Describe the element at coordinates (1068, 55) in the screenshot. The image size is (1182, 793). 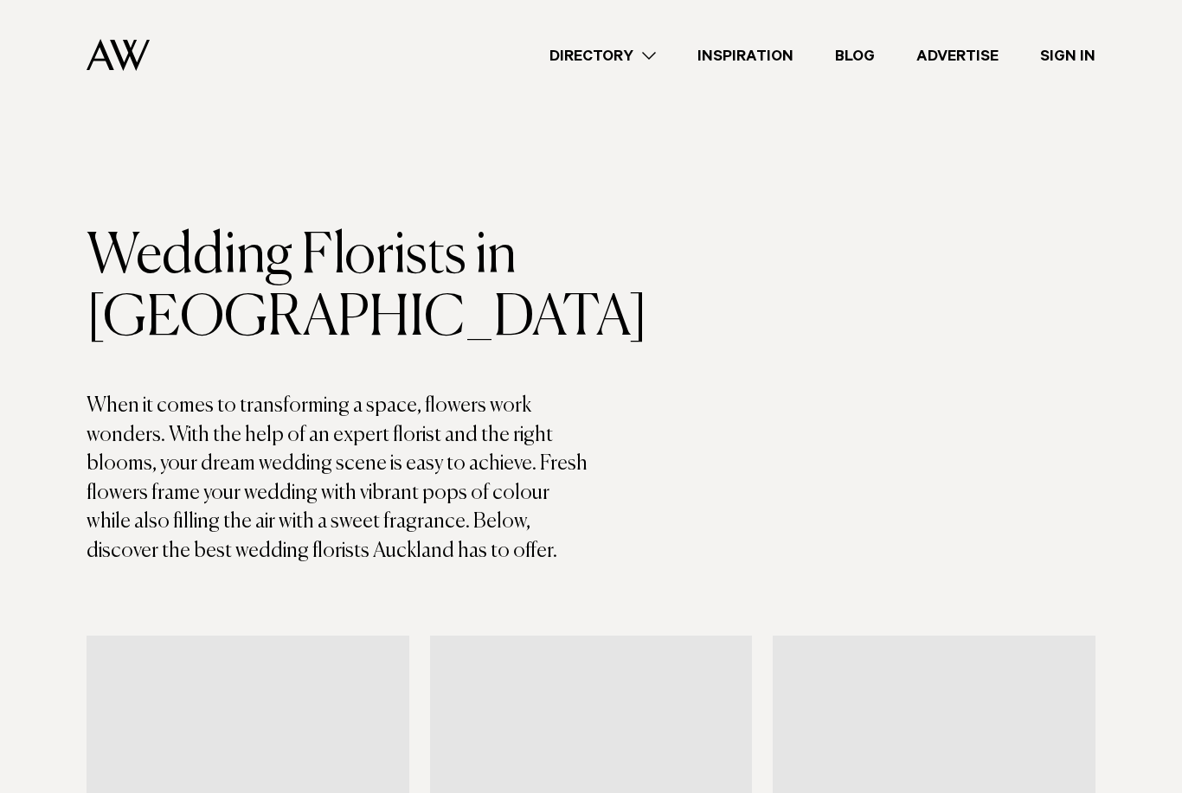
I see `a: Sign In` at that location.